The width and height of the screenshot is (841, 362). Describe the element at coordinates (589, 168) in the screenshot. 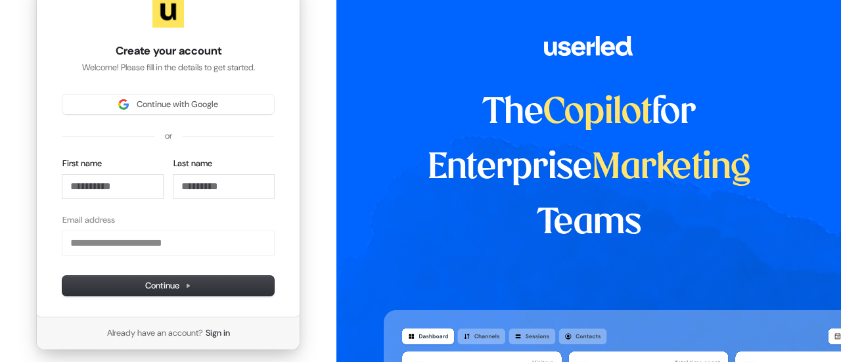

I see `h1: The for Enterprise Teams` at that location.